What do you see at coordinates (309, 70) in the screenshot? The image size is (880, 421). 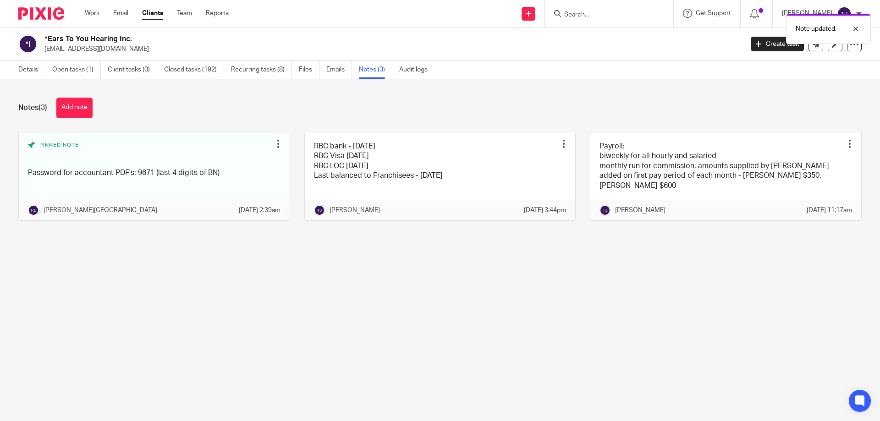 I see `a: Files` at bounding box center [309, 70].